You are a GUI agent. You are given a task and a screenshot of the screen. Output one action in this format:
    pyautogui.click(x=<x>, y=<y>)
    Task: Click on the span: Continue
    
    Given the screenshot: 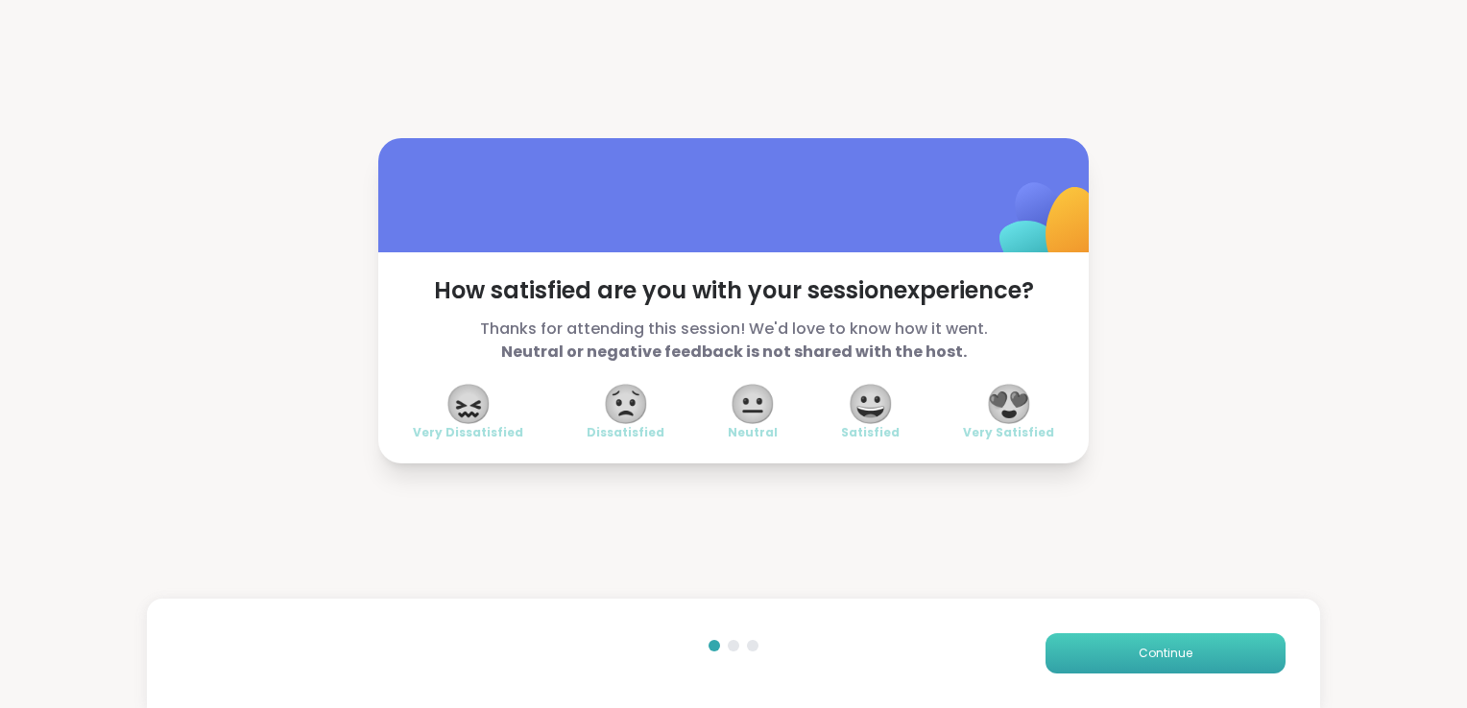 What is the action you would take?
    pyautogui.click(x=1165, y=654)
    